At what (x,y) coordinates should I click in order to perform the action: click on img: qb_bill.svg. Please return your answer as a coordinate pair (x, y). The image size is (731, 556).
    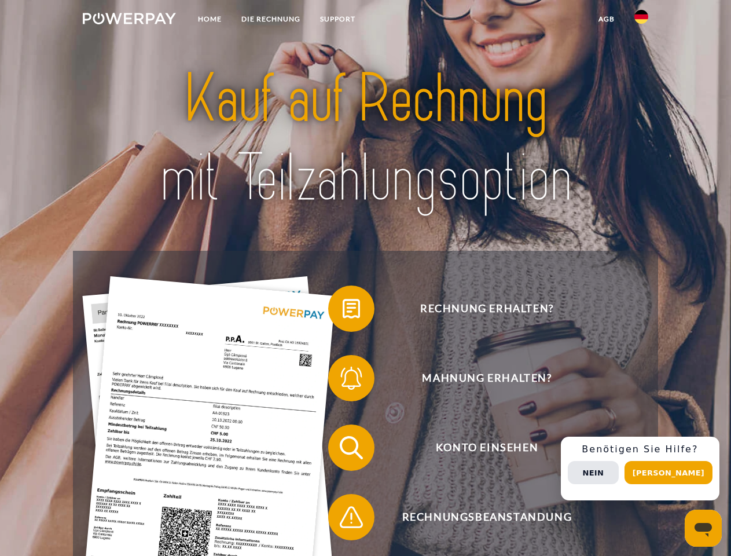
    Looking at the image, I should click on (351, 309).